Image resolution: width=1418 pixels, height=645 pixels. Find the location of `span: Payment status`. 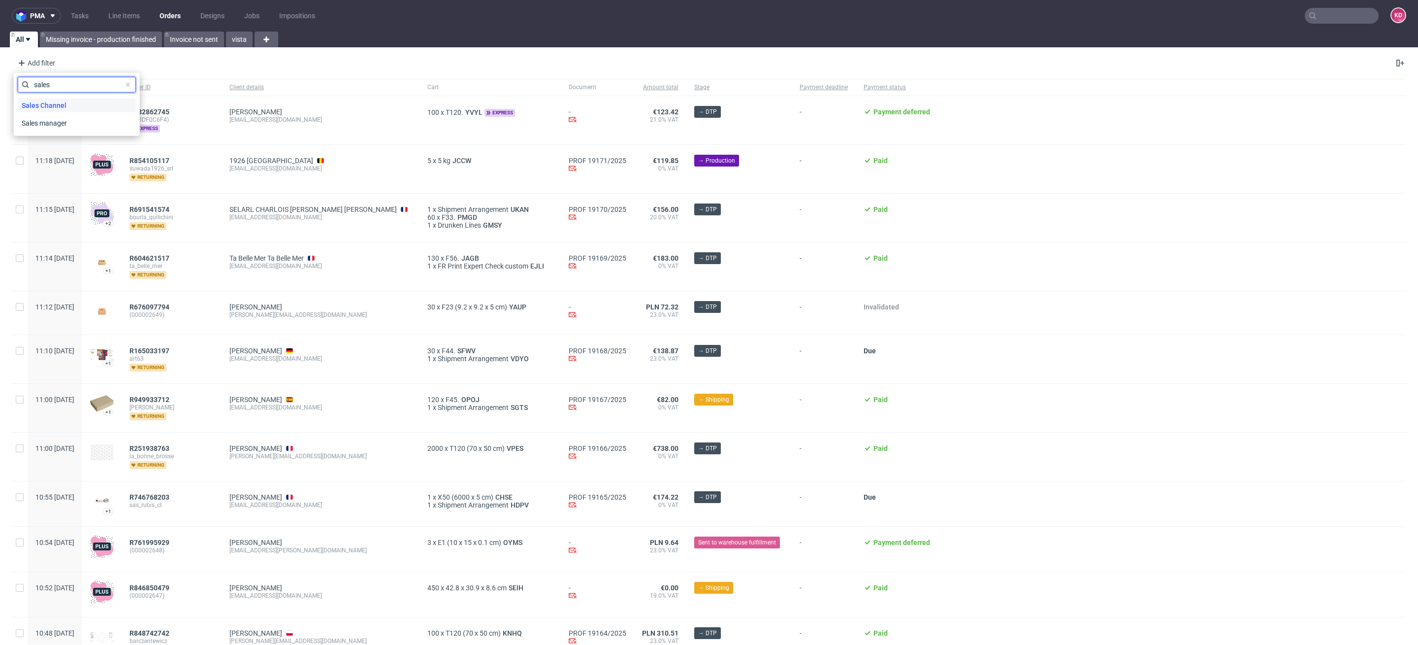

span: Payment status is located at coordinates (897, 87).